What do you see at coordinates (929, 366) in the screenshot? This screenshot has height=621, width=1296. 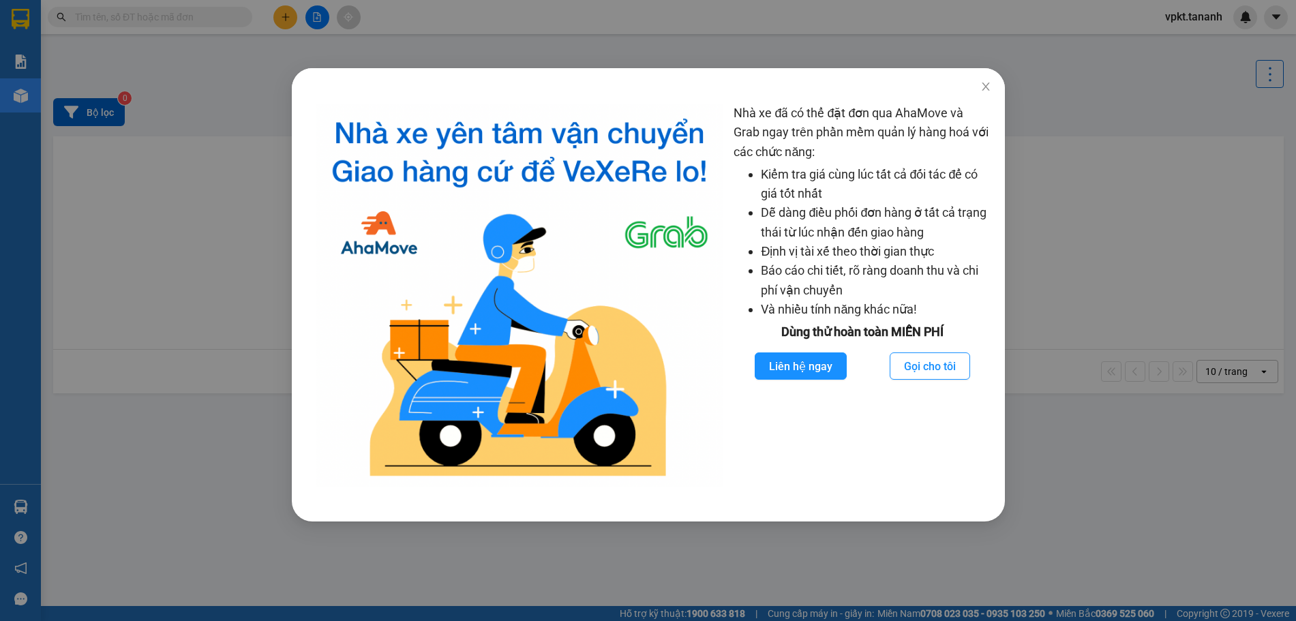 I see `span: Gọi cho tôi` at bounding box center [929, 366].